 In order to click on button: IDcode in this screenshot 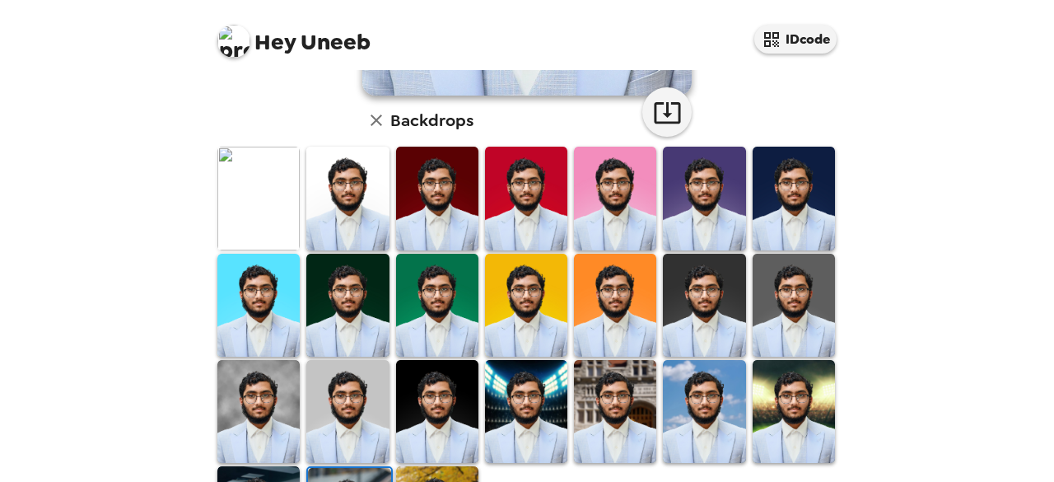, I will do `click(796, 39)`.